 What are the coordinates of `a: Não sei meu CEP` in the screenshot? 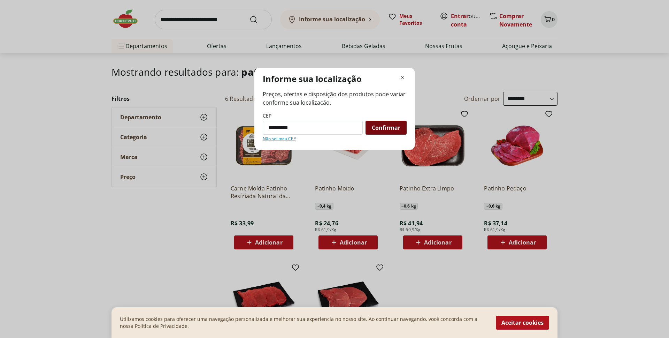 It's located at (279, 139).